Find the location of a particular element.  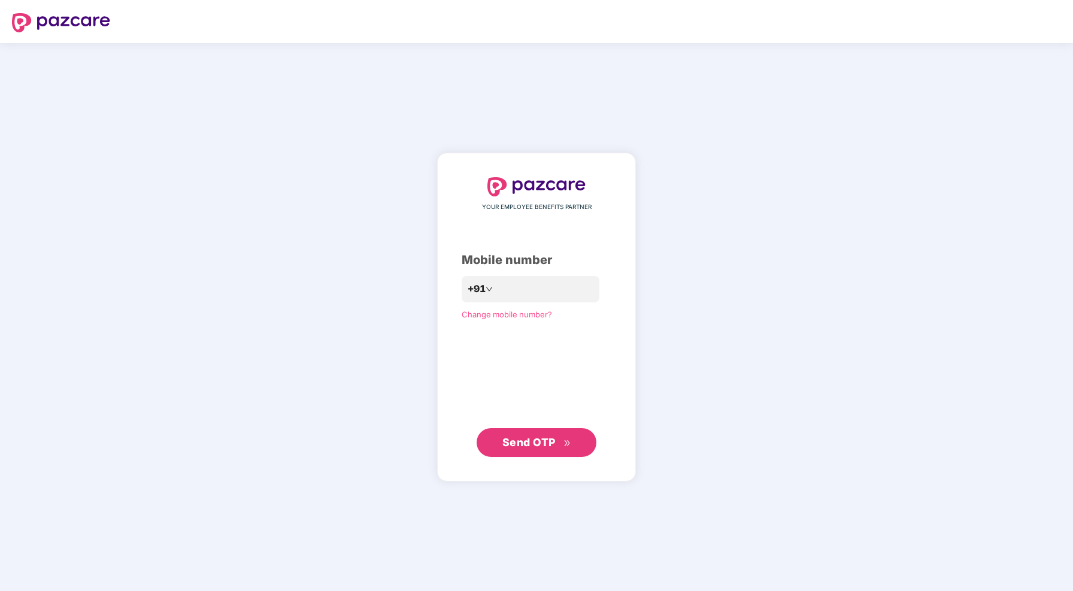

button: Send OTPdouble-right is located at coordinates (537, 443).